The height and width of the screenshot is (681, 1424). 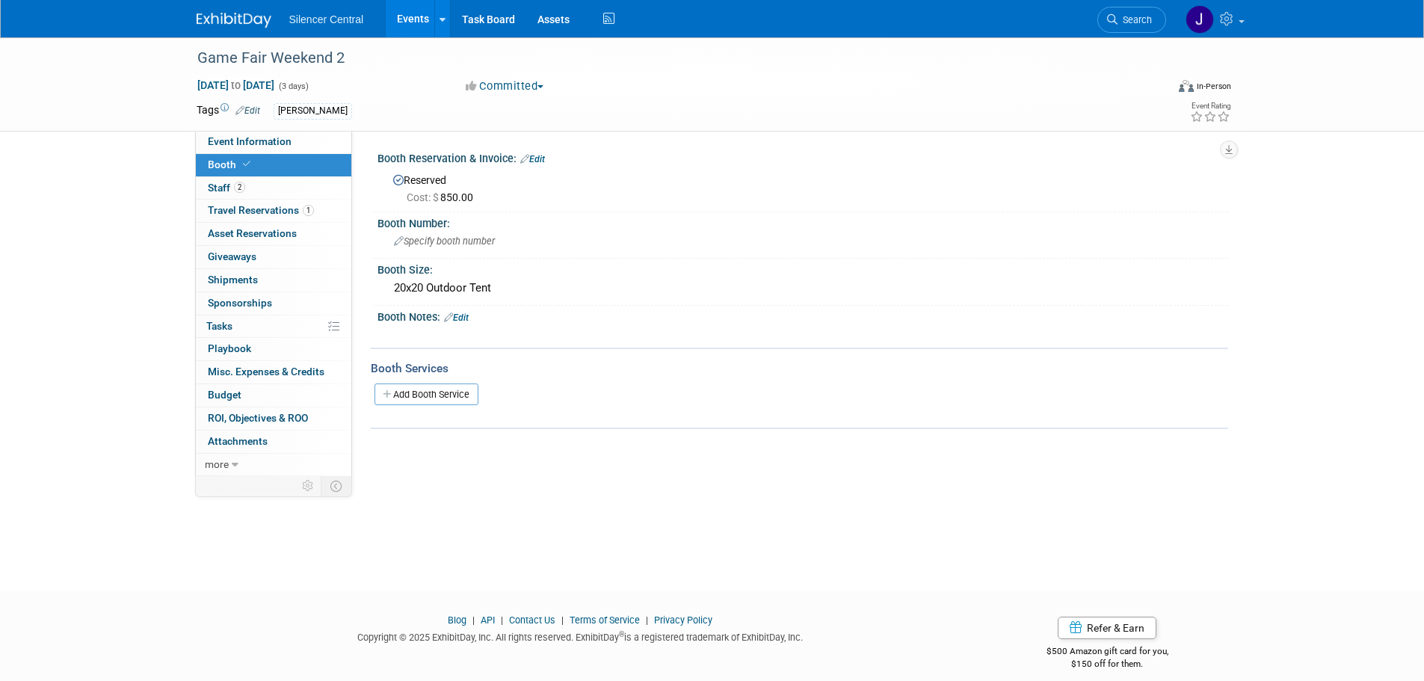 I want to click on span: Event Information, so click(x=250, y=141).